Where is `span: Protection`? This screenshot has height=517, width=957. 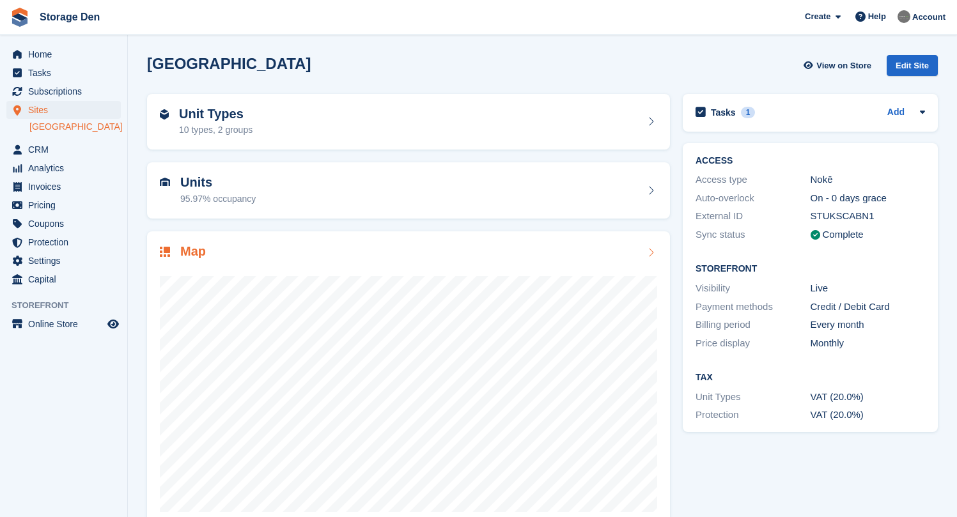
span: Protection is located at coordinates (66, 242).